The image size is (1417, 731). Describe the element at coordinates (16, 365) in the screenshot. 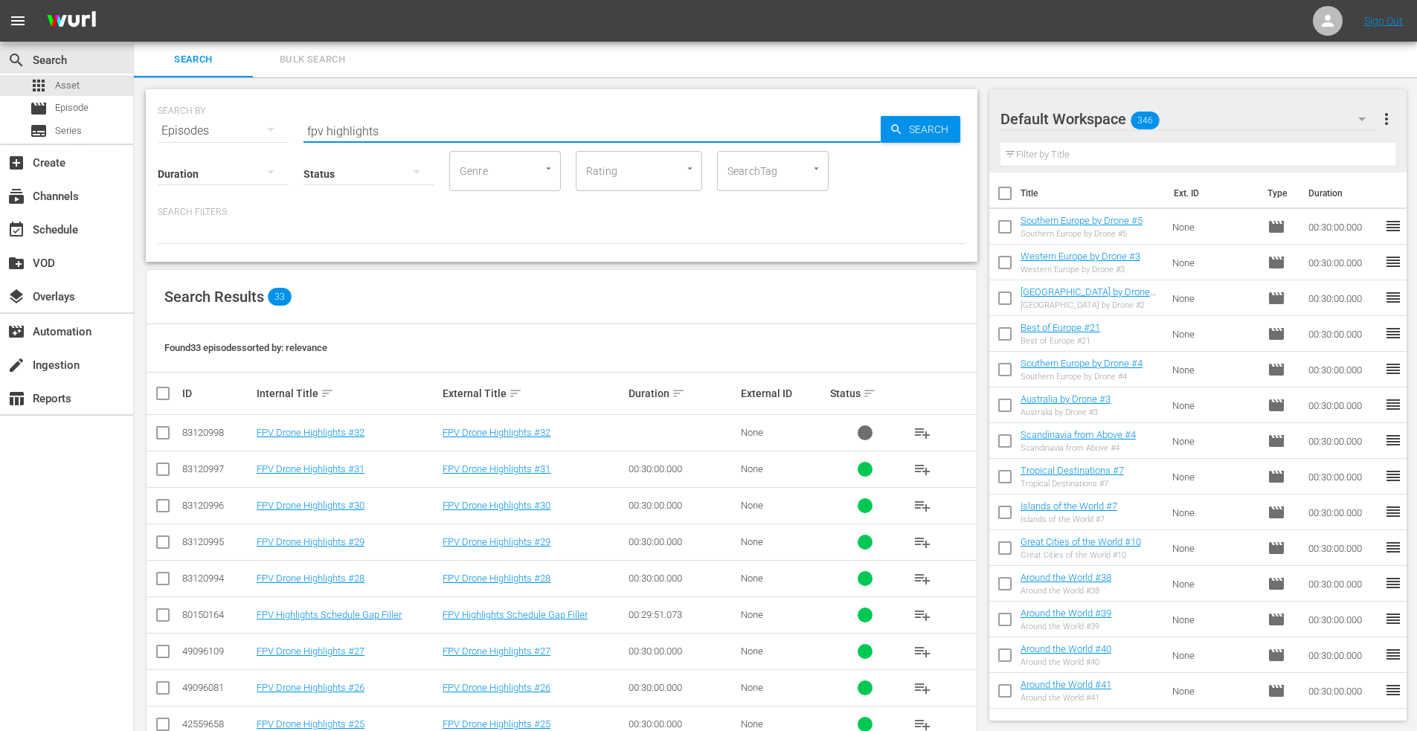

I see `span: Ingestion` at that location.